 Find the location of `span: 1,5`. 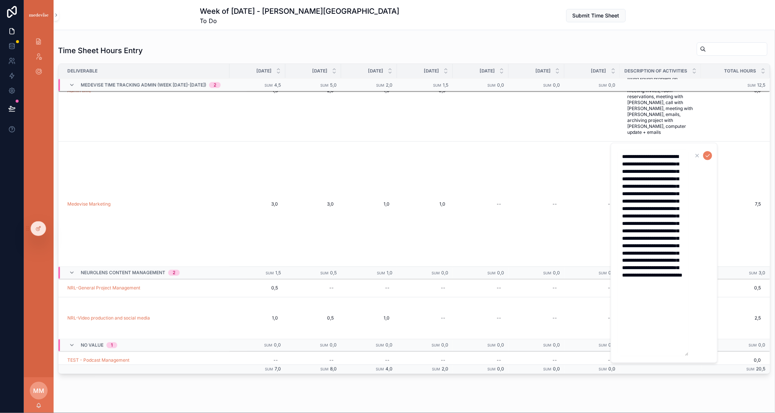

span: 1,5 is located at coordinates (278, 273).